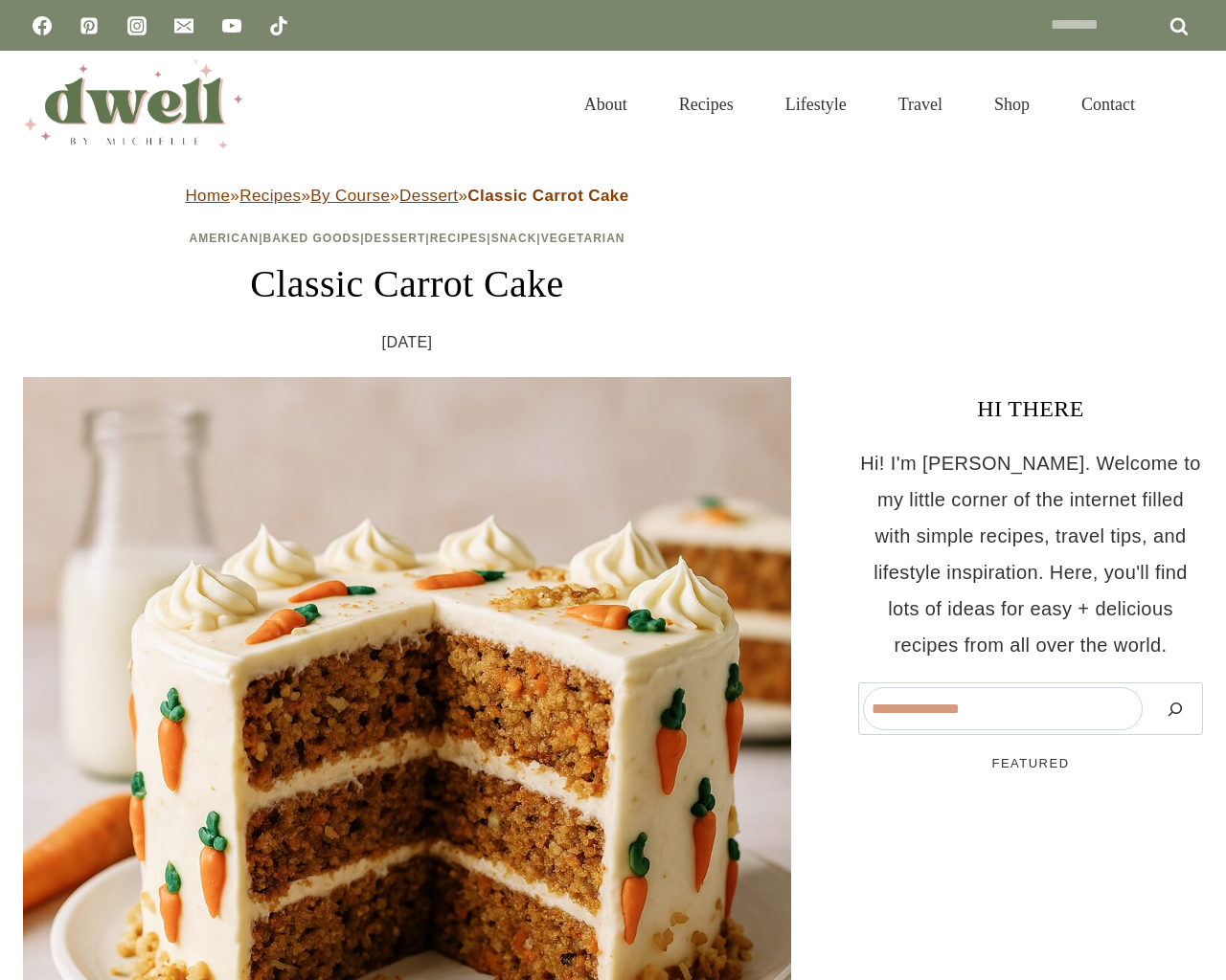  What do you see at coordinates (407, 284) in the screenshot?
I see `h1: Classic Carrot Cake` at bounding box center [407, 284].